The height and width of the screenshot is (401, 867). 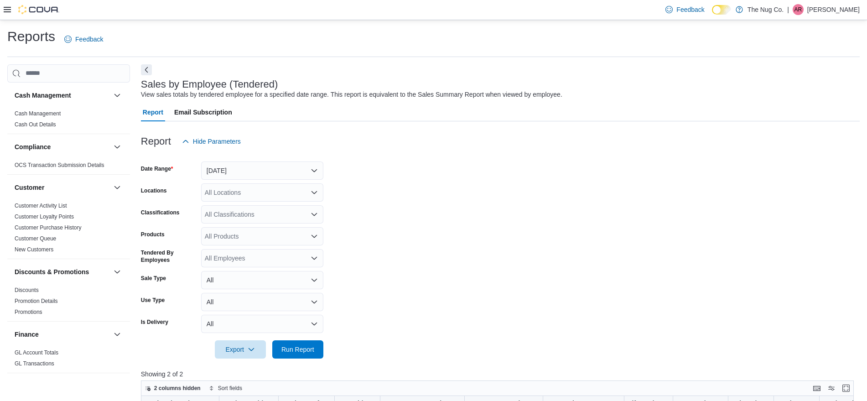 What do you see at coordinates (817, 388) in the screenshot?
I see `button: Keyboard shortcuts` at bounding box center [817, 388].